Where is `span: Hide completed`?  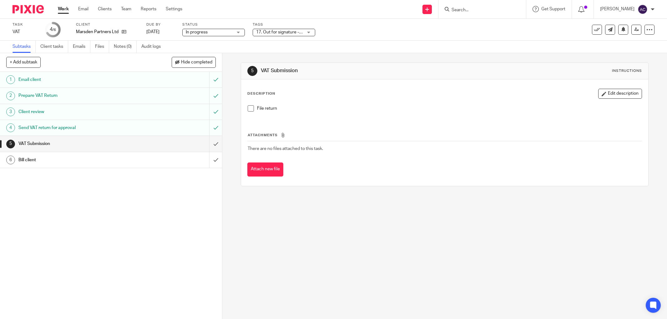
span: Hide completed is located at coordinates (197, 63).